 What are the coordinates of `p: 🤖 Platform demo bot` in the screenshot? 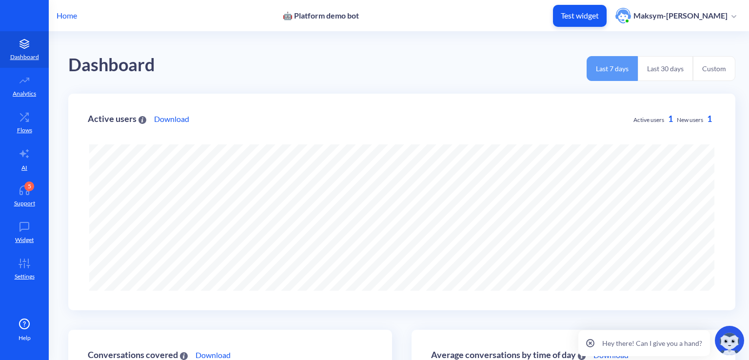 It's located at (321, 16).